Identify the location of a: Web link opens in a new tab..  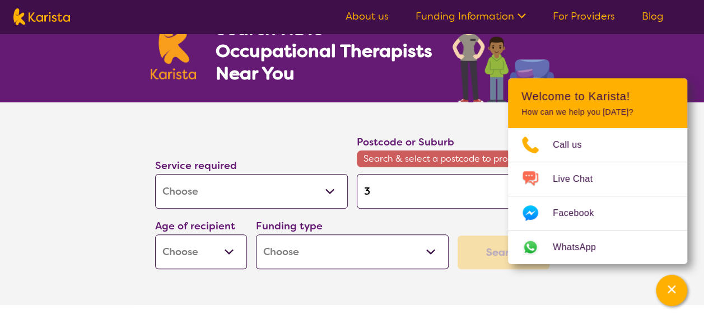
(598, 248).